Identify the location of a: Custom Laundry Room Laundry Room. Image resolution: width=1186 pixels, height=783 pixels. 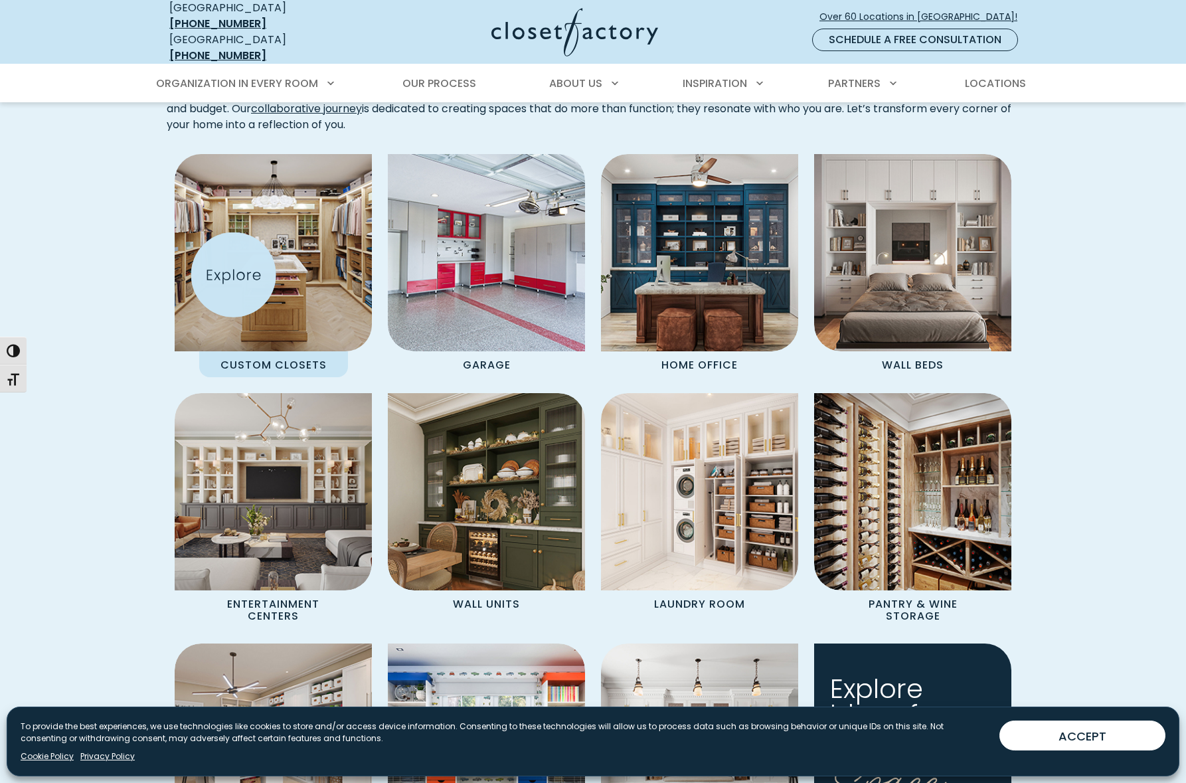
(699, 511).